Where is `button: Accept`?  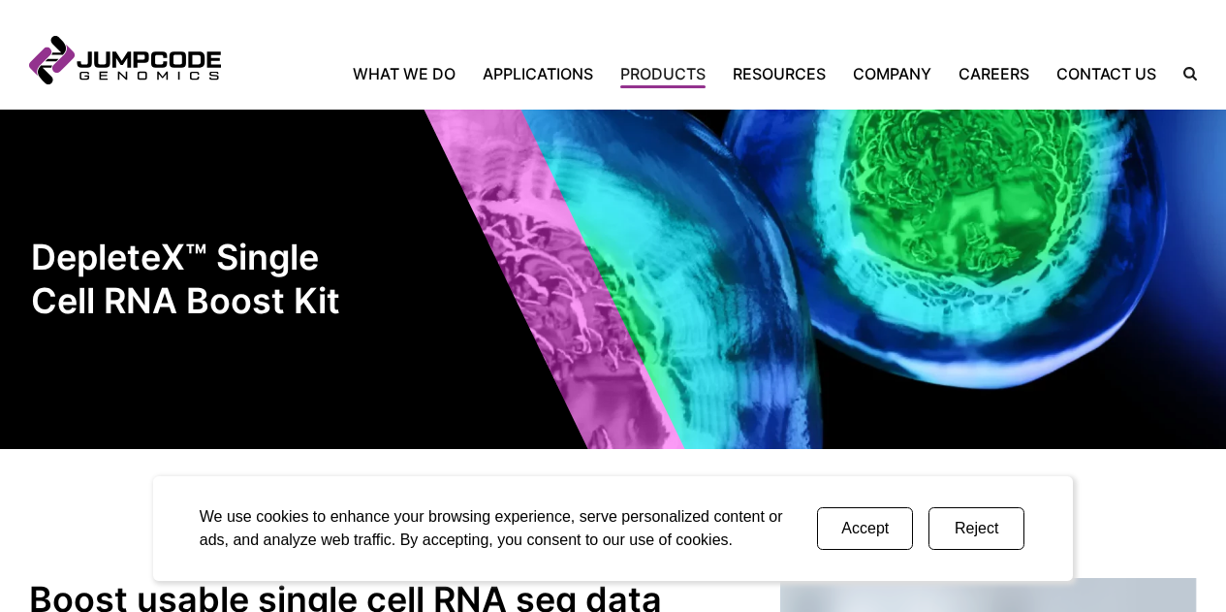
button: Accept is located at coordinates (865, 528).